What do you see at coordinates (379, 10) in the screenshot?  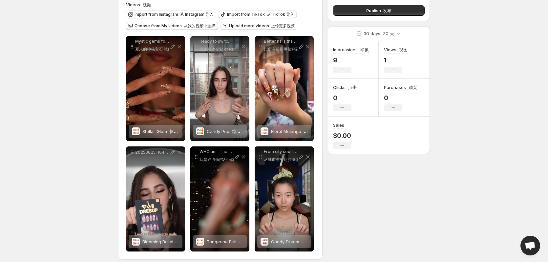 I see `button: Publish 发布` at bounding box center [379, 10].